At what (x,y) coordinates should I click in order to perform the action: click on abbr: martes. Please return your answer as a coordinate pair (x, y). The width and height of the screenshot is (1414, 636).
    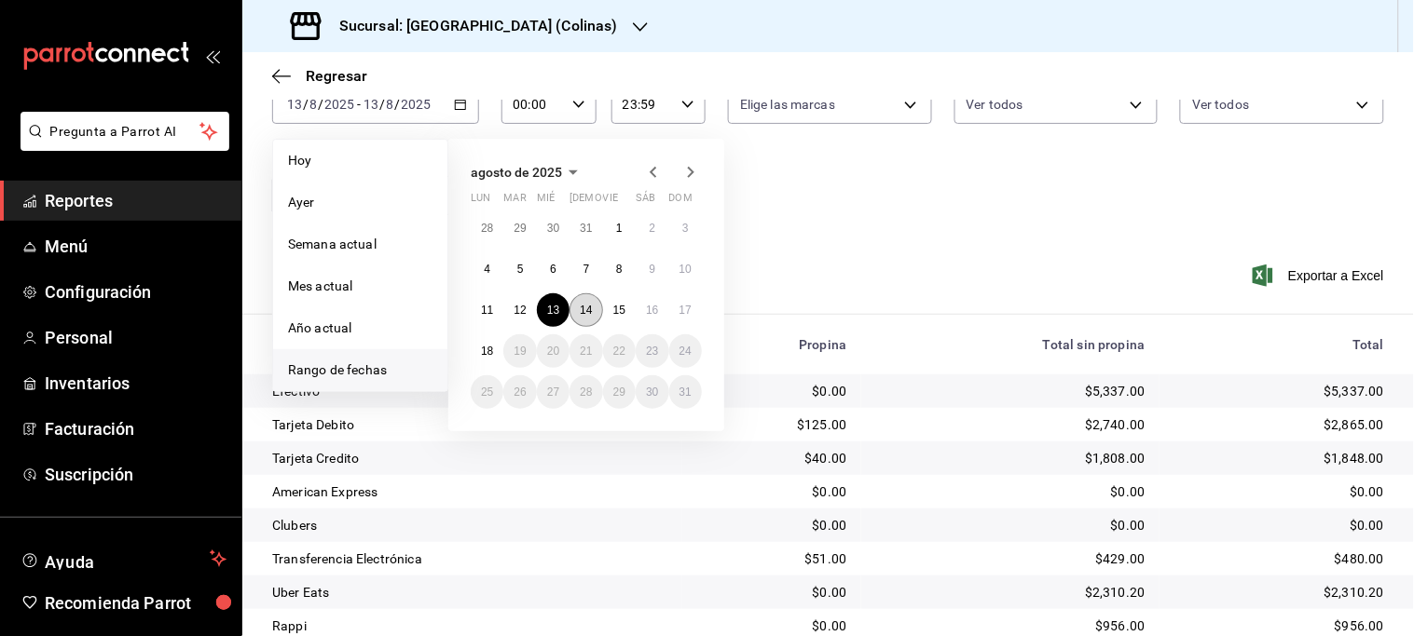
    Looking at the image, I should click on (514, 201).